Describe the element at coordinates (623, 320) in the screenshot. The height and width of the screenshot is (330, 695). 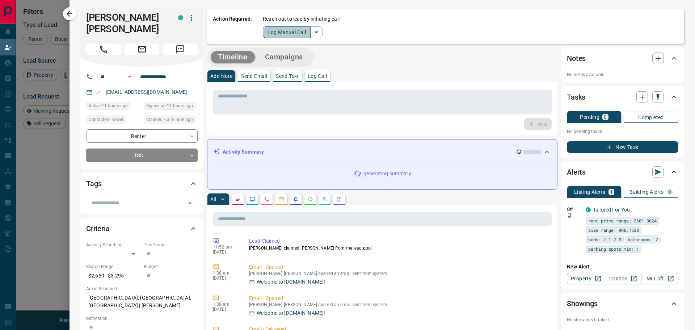
I see `p: No showings booked` at that location.